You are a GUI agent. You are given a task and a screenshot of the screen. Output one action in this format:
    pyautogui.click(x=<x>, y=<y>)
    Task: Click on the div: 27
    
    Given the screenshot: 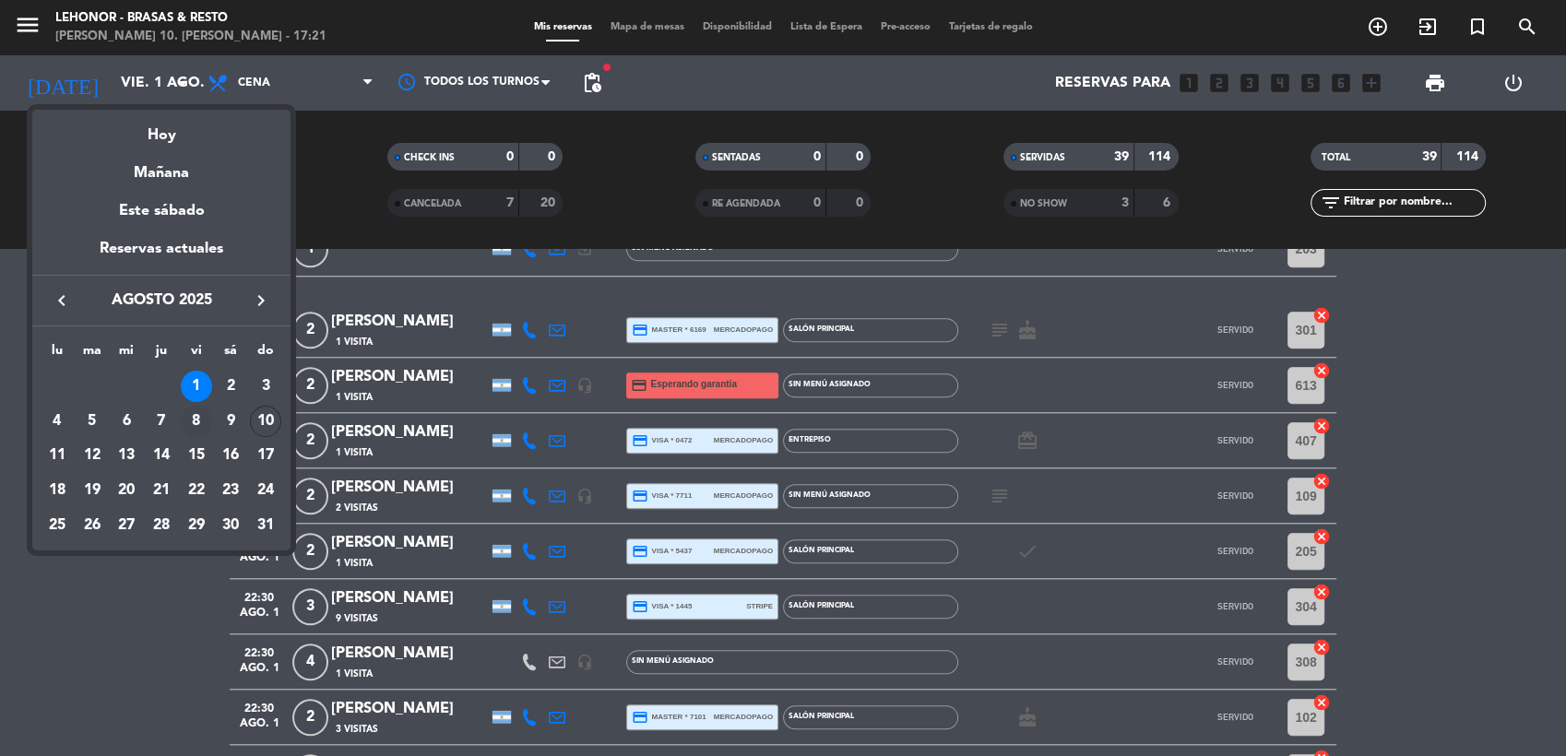 What is the action you would take?
    pyautogui.click(x=126, y=526)
    